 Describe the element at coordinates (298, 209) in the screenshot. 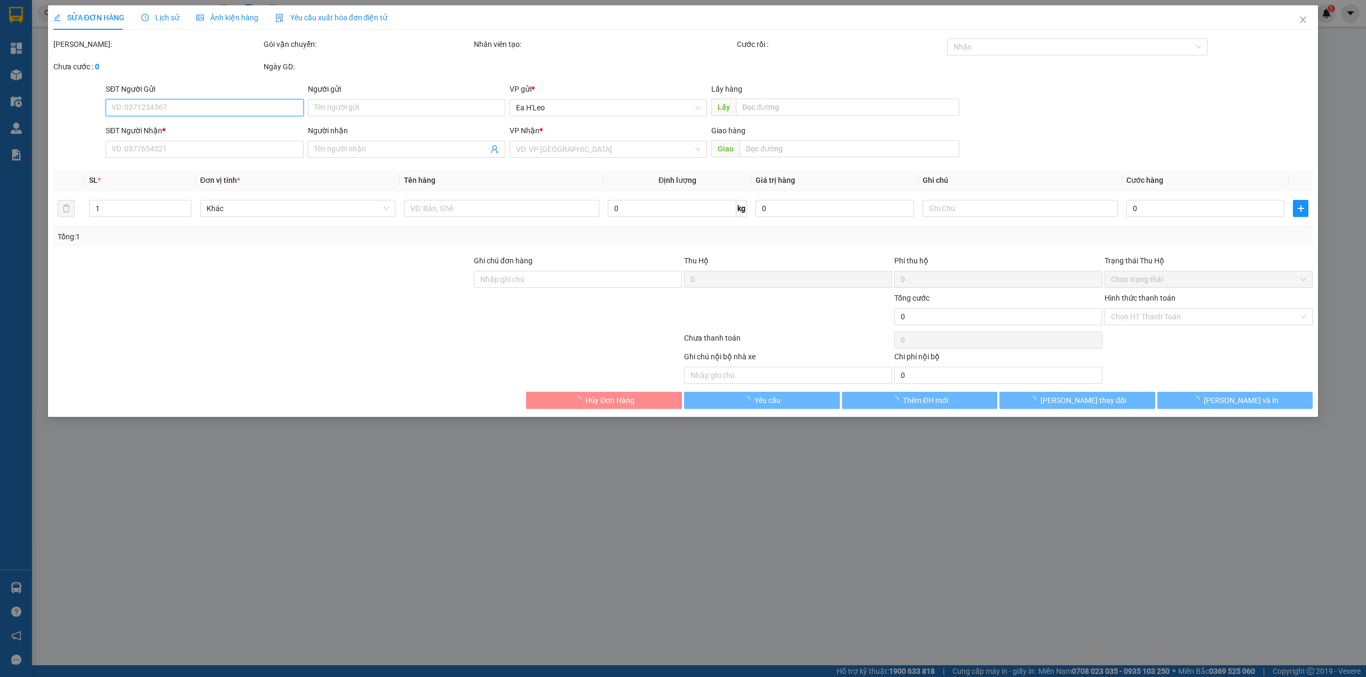

I see `span: Khác` at that location.